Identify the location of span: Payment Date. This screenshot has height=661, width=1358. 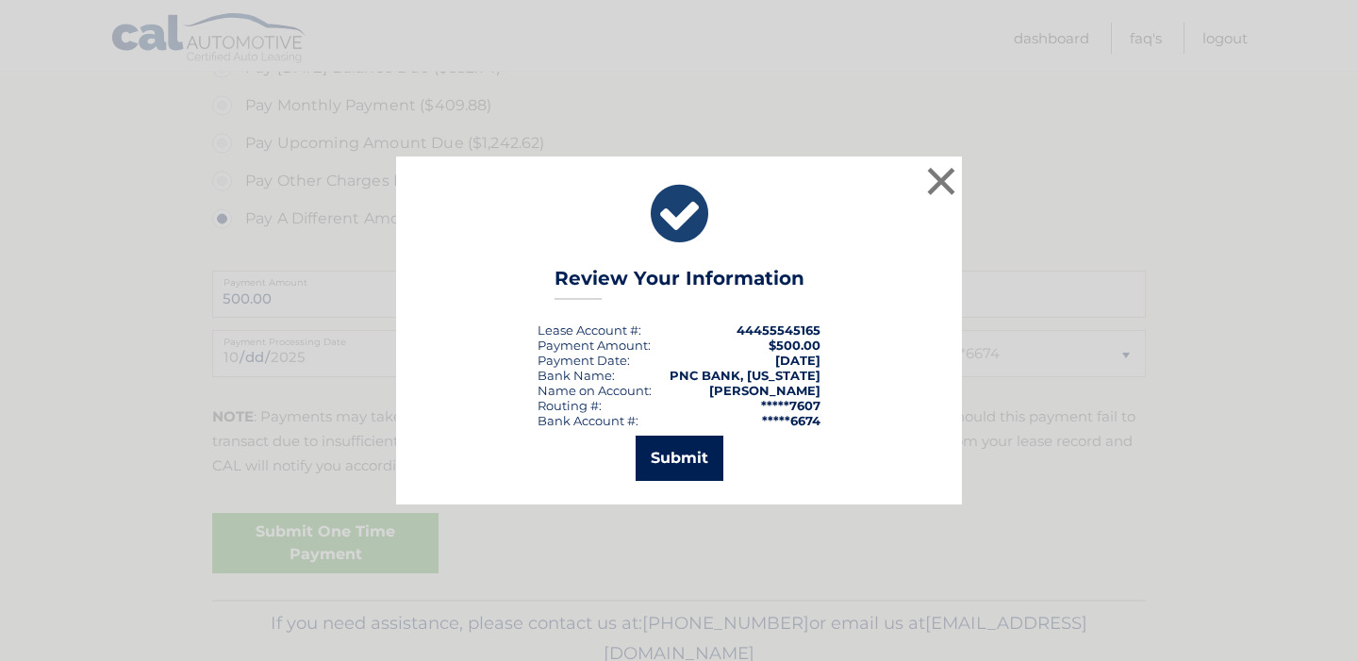
(582, 360).